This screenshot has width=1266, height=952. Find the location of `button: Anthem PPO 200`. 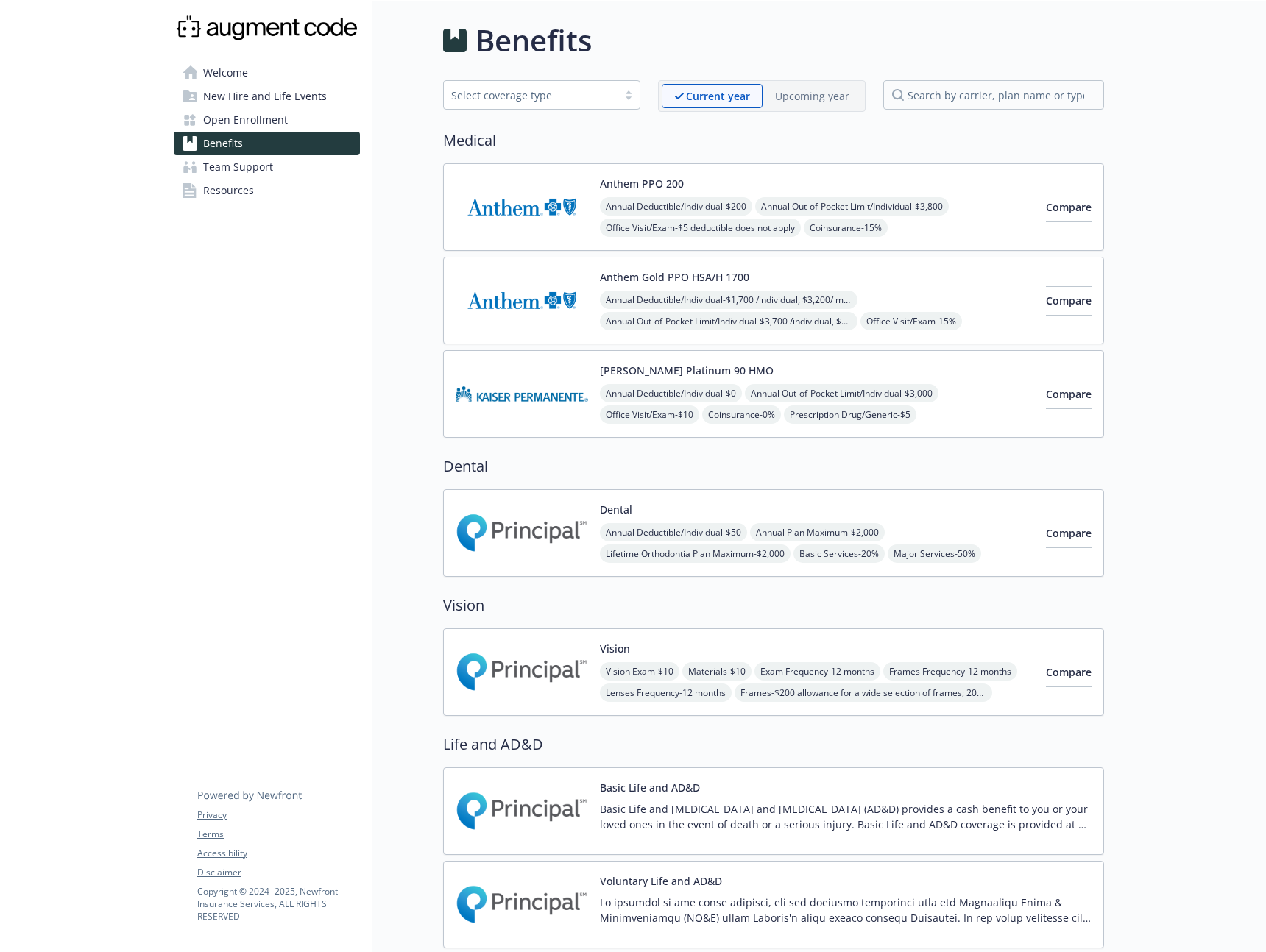

button: Anthem PPO 200 is located at coordinates (641, 183).